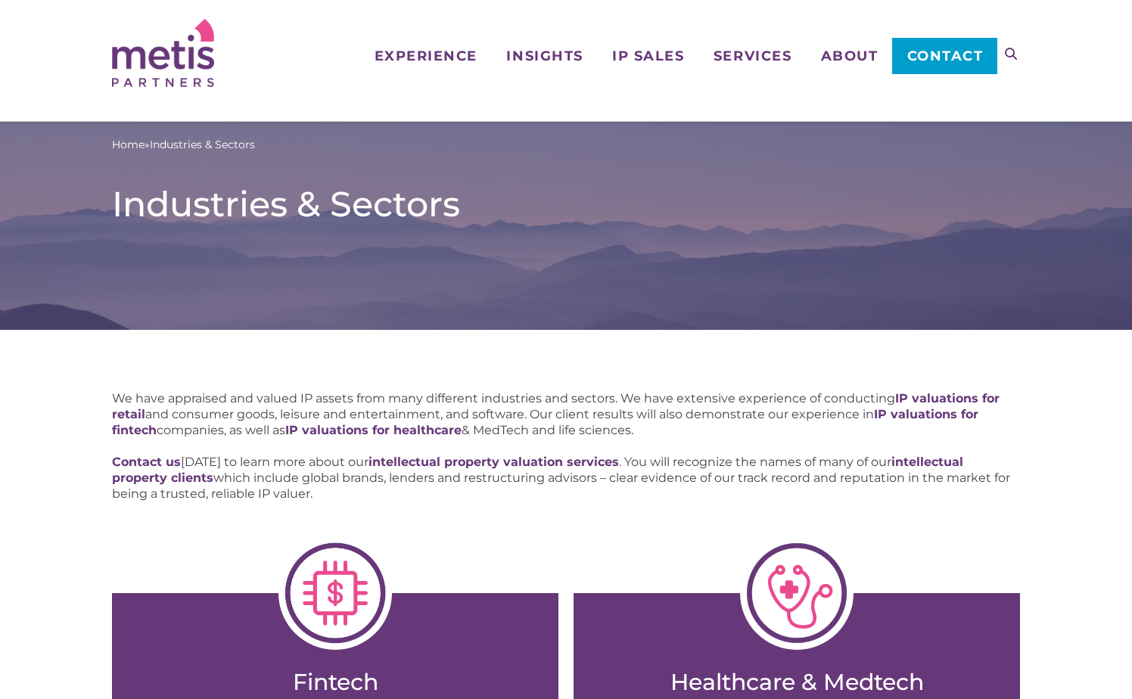  What do you see at coordinates (566, 204) in the screenshot?
I see `h1: Industries & Sectors` at bounding box center [566, 204].